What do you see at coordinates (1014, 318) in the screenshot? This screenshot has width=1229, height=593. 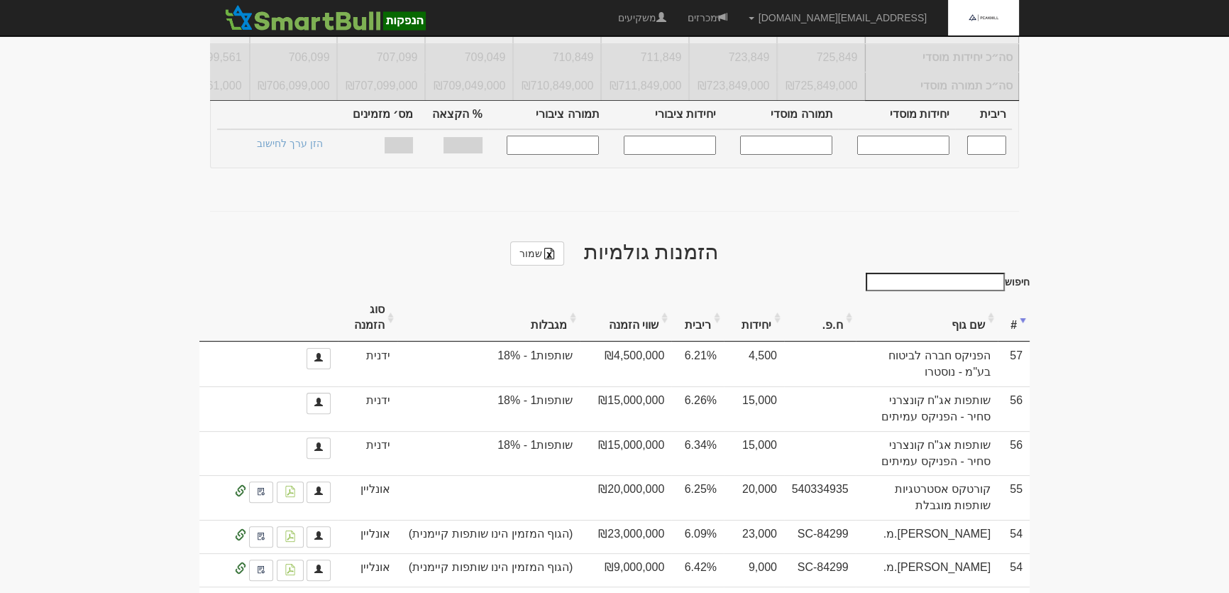 I see `th: #: activate to sort column ascending` at bounding box center [1014, 318].